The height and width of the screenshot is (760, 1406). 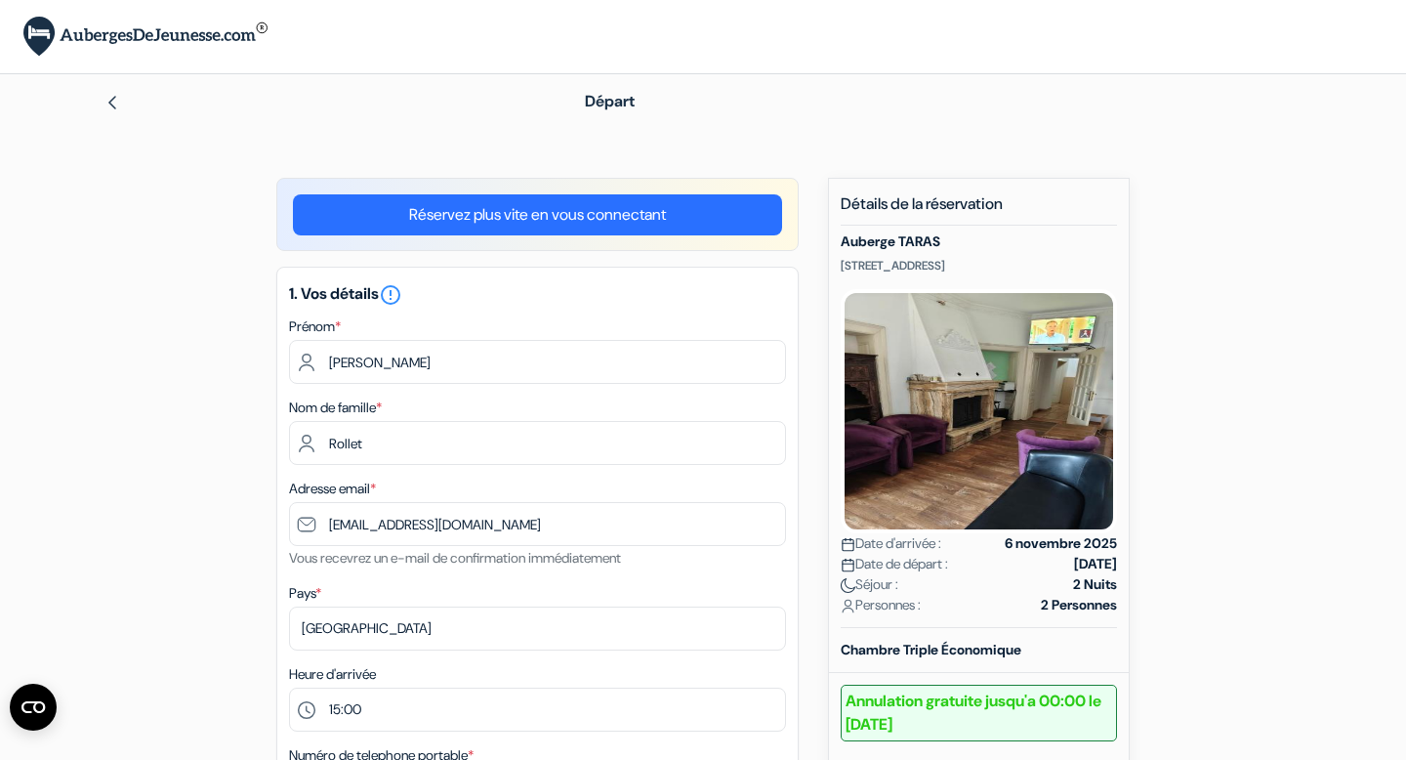 What do you see at coordinates (390, 293) in the screenshot?
I see `a: error_outline` at bounding box center [390, 293].